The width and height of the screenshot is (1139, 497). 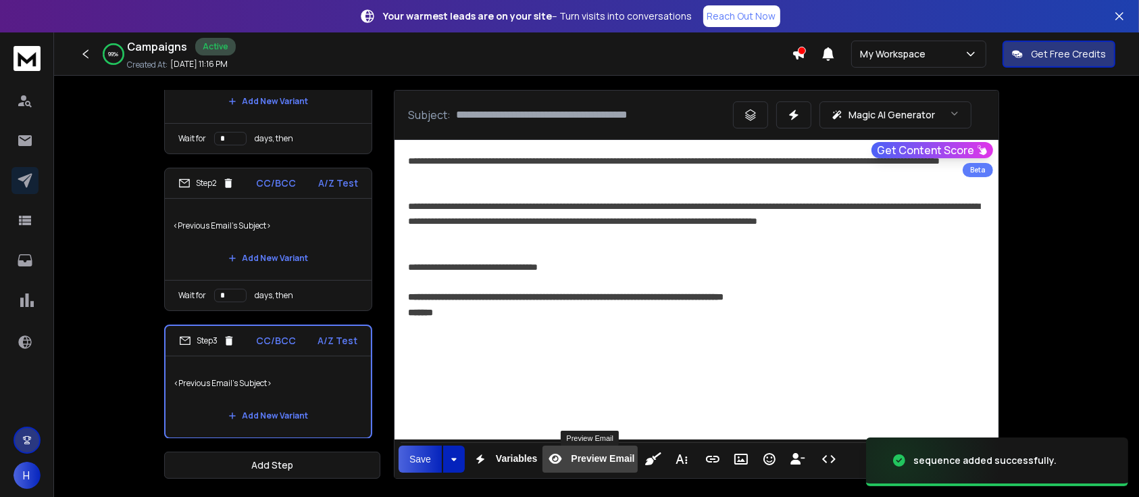 What do you see at coordinates (504, 459) in the screenshot?
I see `button: Variables` at bounding box center [504, 459].